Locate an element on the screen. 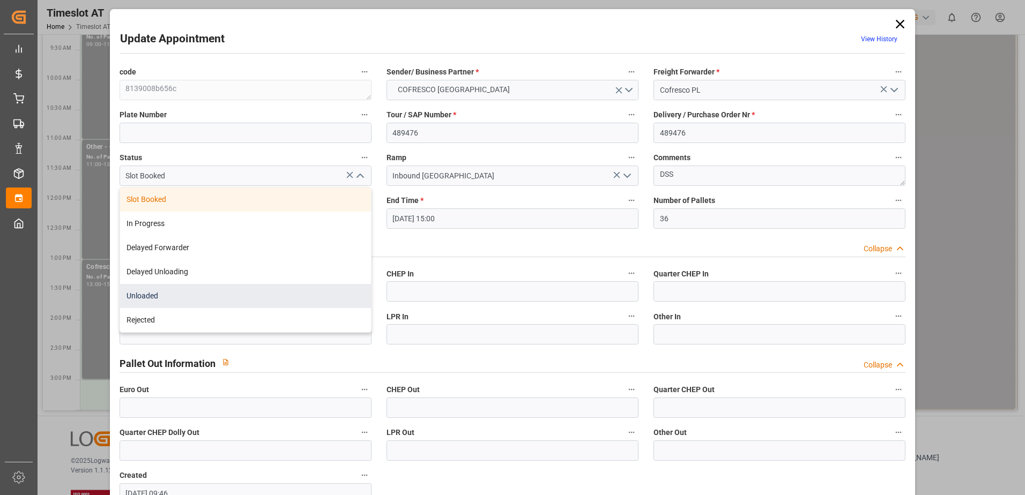  span: Ramp is located at coordinates (396, 158).